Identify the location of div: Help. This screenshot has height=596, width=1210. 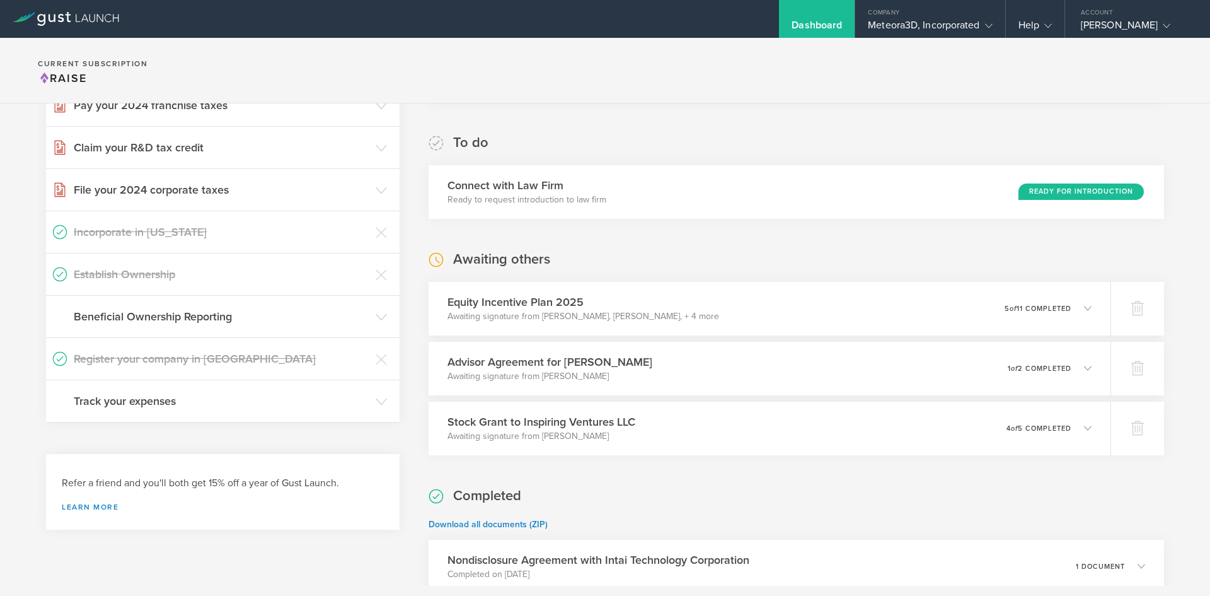
(1035, 28).